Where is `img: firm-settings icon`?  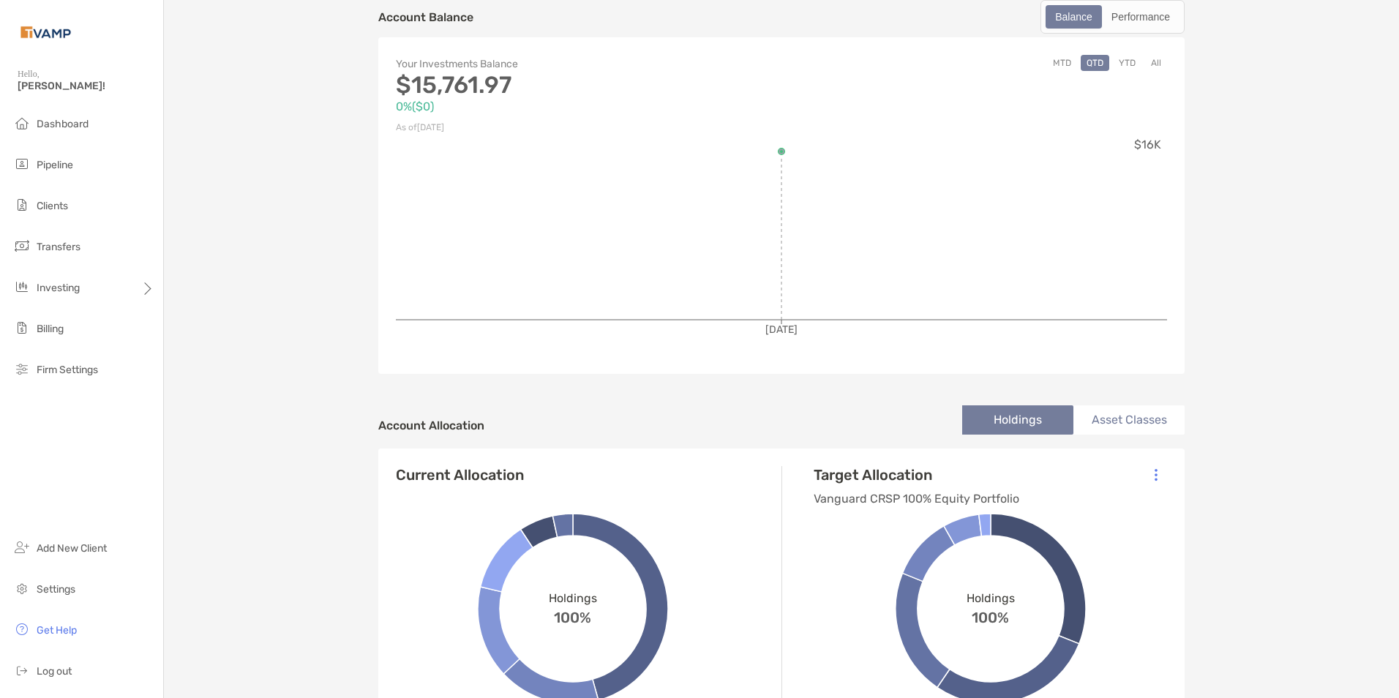
img: firm-settings icon is located at coordinates (22, 369).